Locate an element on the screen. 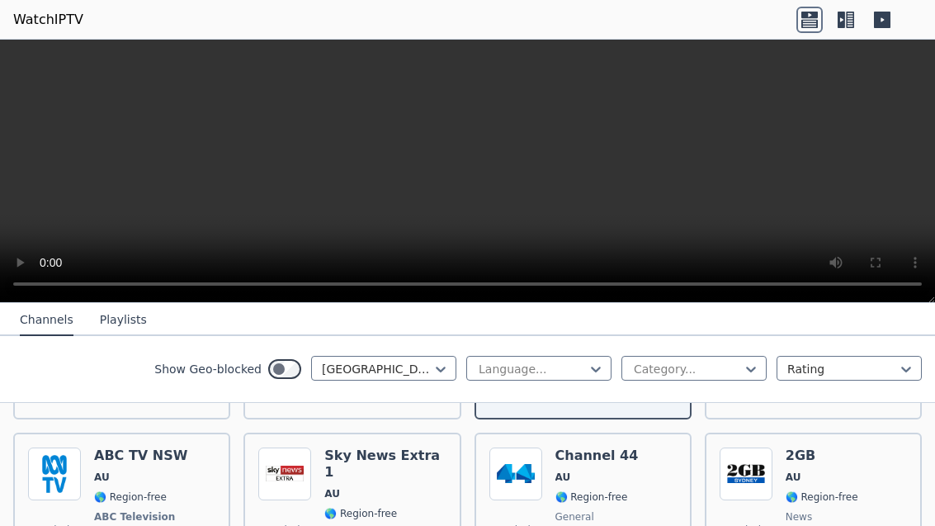 The image size is (935, 526). button: Channels is located at coordinates (46, 320).